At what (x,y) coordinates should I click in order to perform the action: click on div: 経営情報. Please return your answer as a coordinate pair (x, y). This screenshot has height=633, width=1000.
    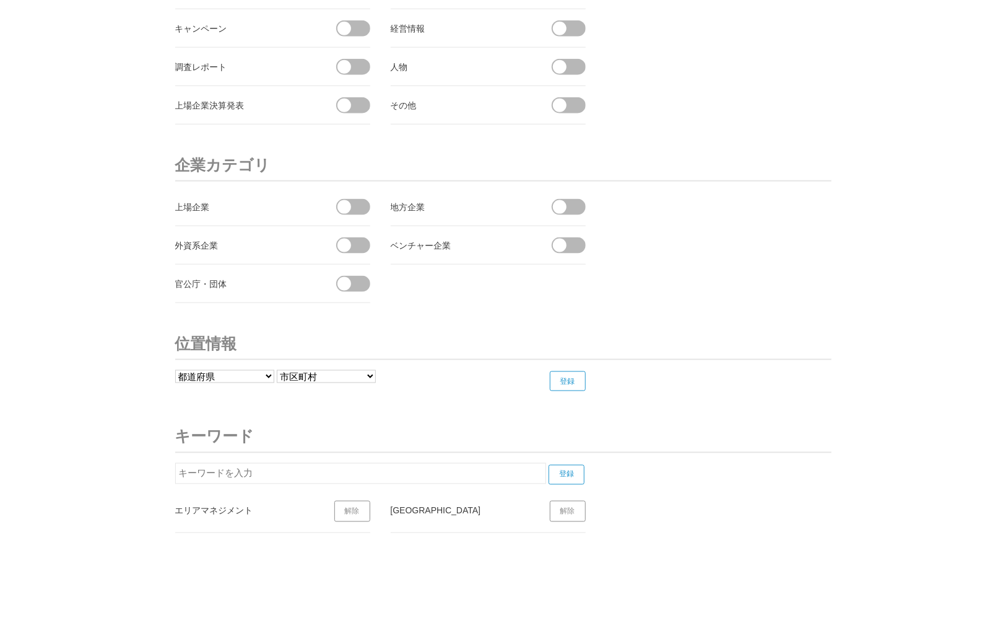
    Looking at the image, I should click on (460, 28).